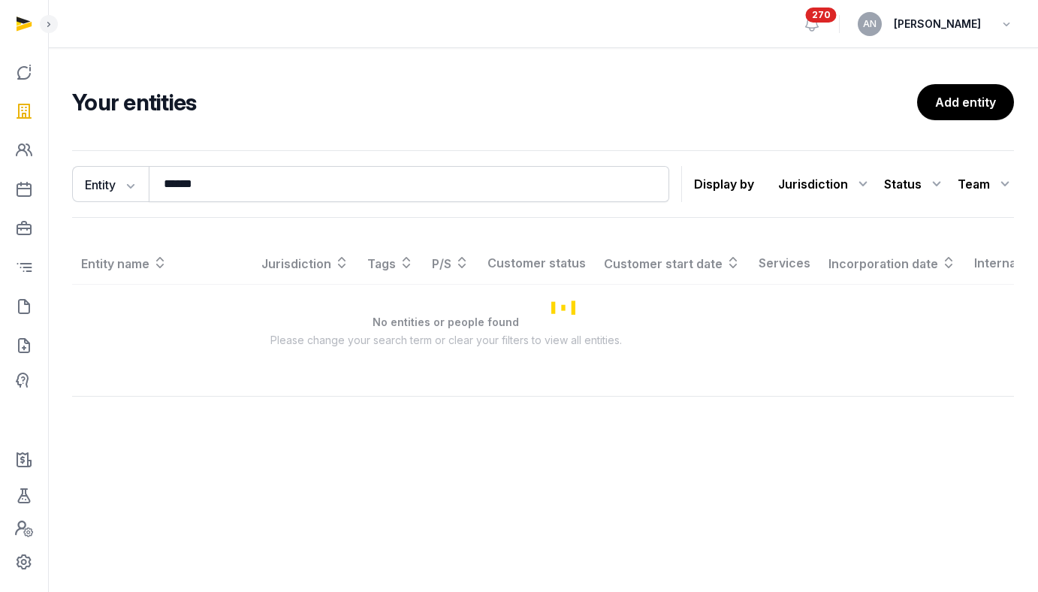 This screenshot has width=1038, height=592. Describe the element at coordinates (870, 24) in the screenshot. I see `span: AN` at that location.